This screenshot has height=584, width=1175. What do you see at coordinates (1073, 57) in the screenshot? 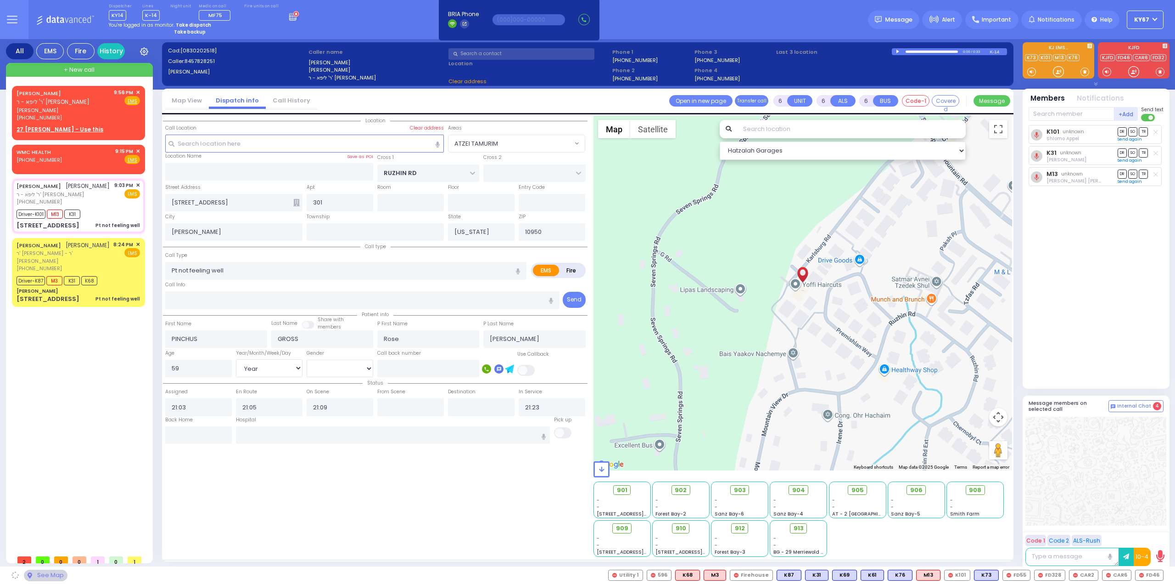
I see `a: K76` at bounding box center [1073, 57].